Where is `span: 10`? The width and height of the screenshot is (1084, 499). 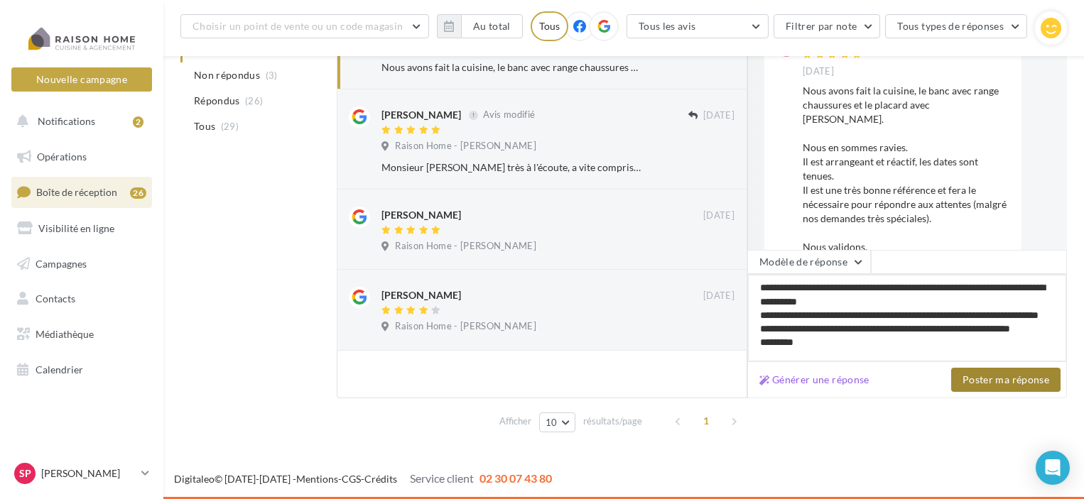 span: 10 is located at coordinates (551, 423).